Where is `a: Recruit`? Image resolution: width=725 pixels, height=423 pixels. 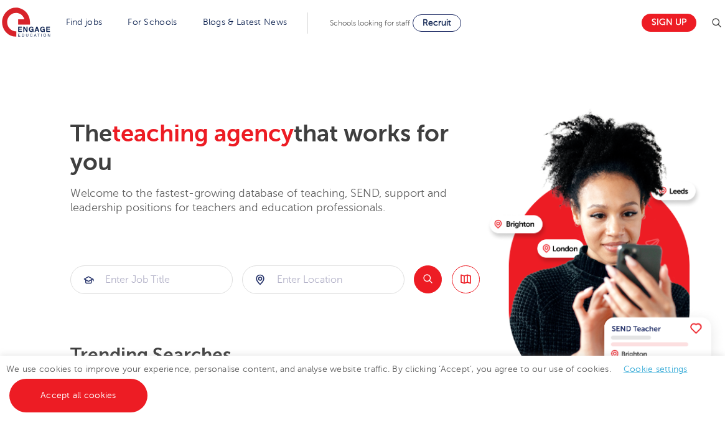 a: Recruit is located at coordinates (437, 23).